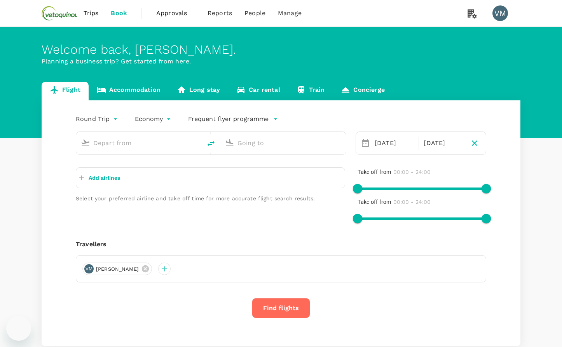 The height and width of the screenshot is (347, 562). I want to click on a: Flight, so click(65, 91).